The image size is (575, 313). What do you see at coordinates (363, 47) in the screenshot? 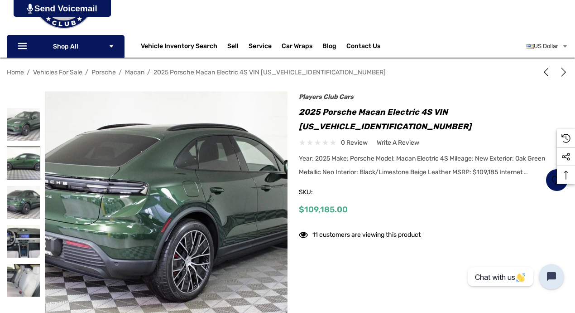
I see `a: Contact Us` at bounding box center [363, 47].